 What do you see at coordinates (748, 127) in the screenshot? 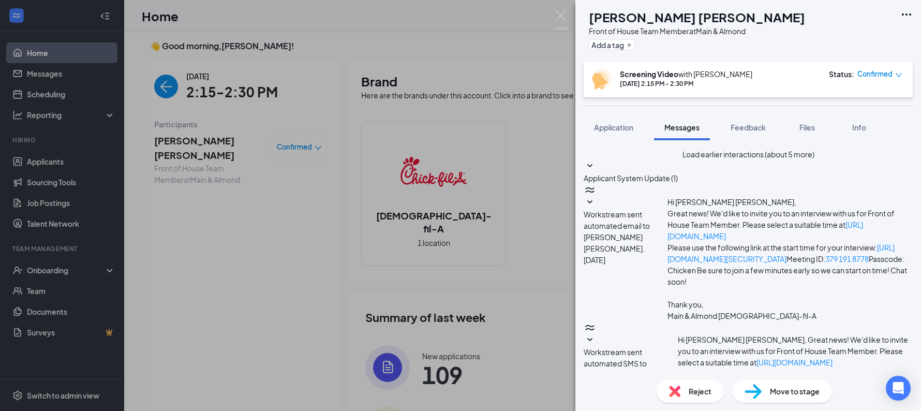
I see `span: Feedback` at bounding box center [748, 127].